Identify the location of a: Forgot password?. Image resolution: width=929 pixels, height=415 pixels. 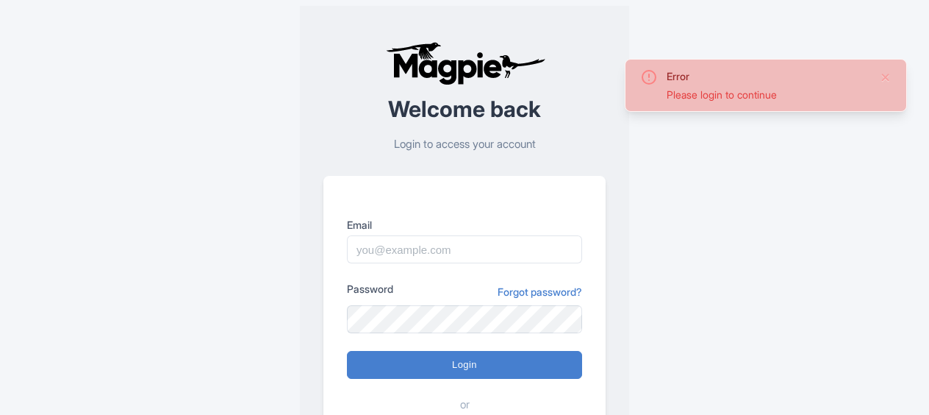
(540, 291).